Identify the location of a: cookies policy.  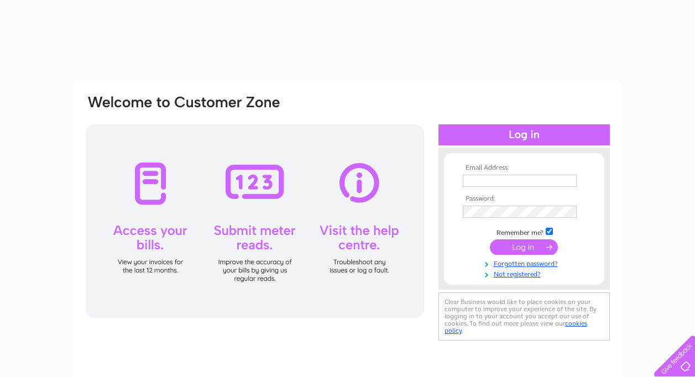
(516, 327).